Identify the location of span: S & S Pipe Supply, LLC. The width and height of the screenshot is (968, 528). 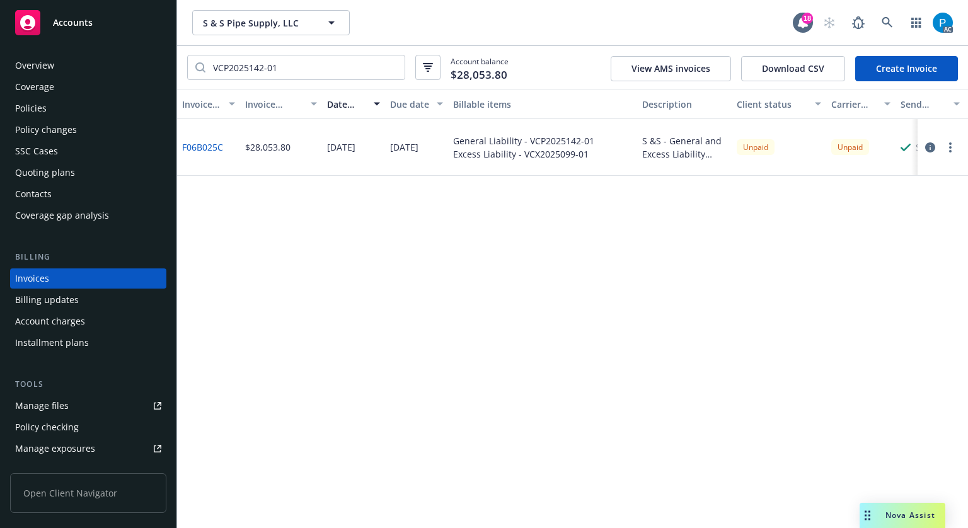
(257, 23).